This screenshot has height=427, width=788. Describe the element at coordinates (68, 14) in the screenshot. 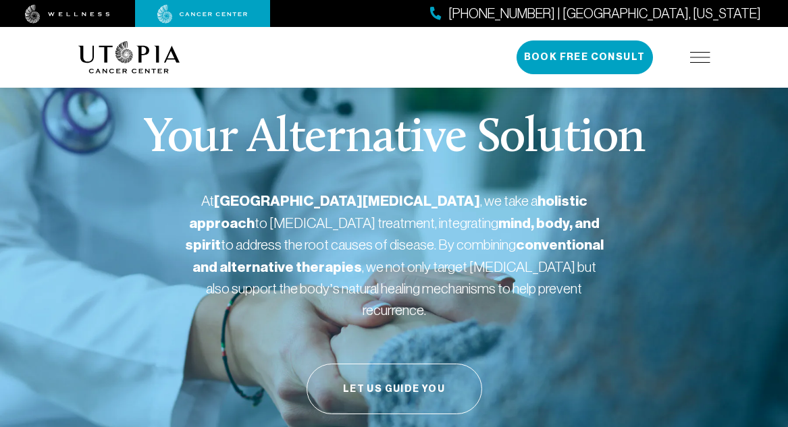

I see `img: wellness` at that location.